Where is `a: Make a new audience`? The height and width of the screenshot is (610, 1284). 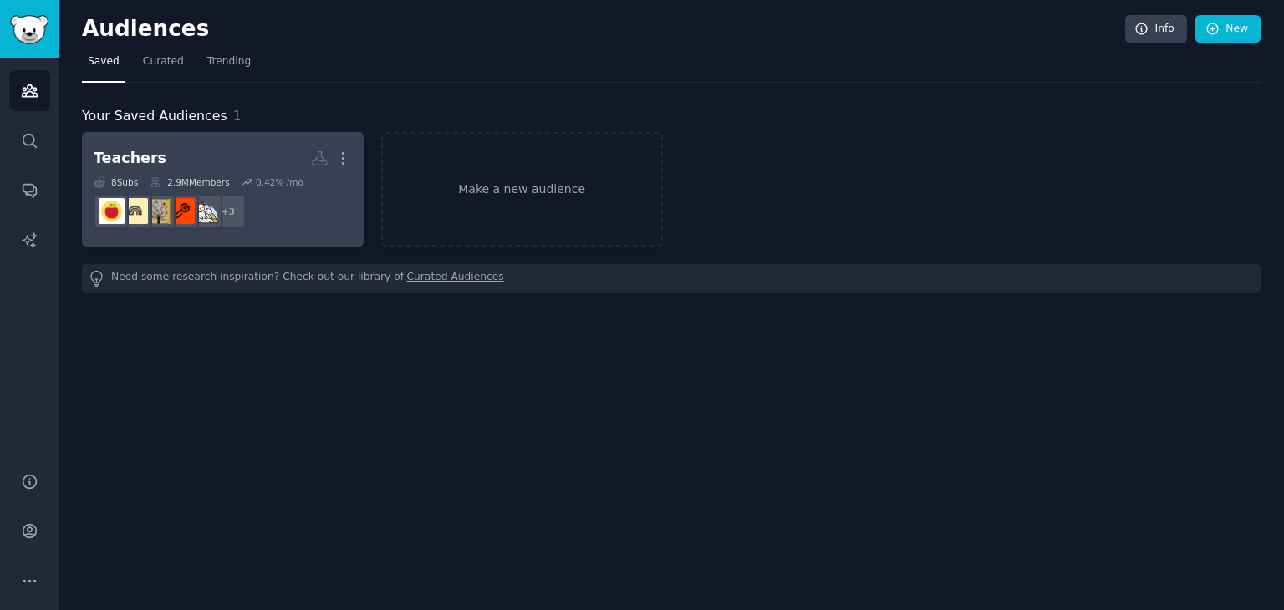 a: Make a new audience is located at coordinates (522, 189).